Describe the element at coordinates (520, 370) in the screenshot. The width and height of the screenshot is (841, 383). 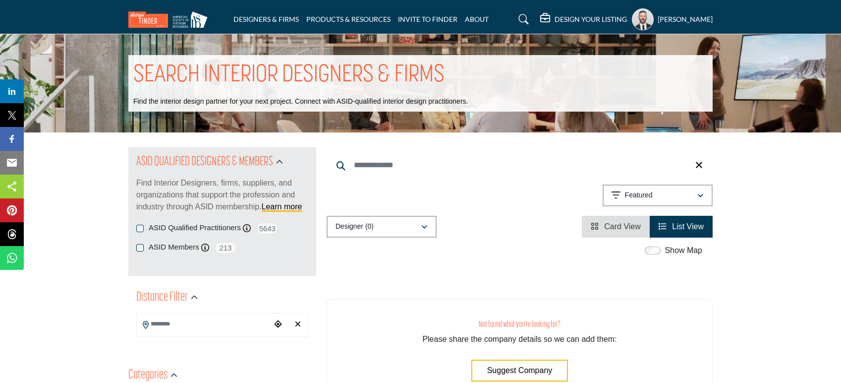
I see `span: Suggest Company` at that location.